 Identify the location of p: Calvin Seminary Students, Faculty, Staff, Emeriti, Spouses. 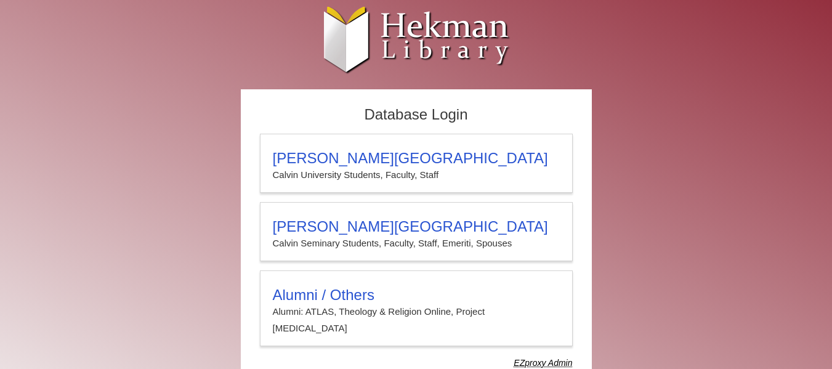
(416, 243).